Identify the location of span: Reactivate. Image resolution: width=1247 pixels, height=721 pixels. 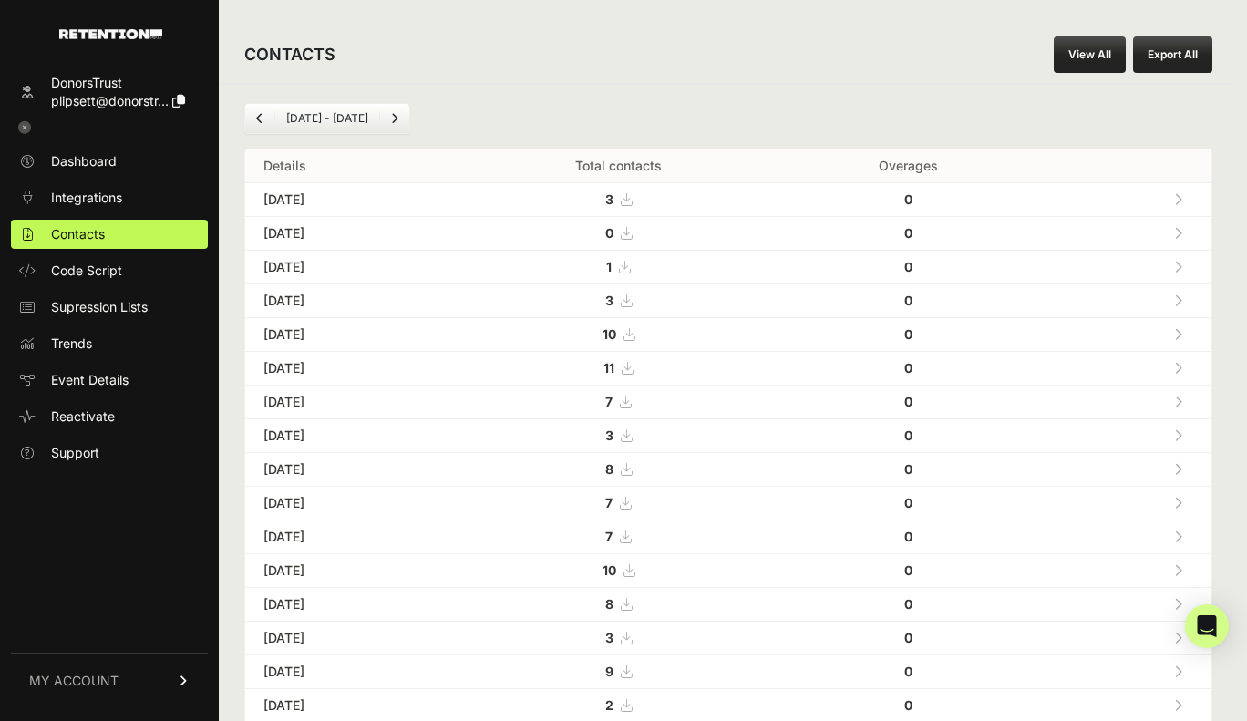
(83, 417).